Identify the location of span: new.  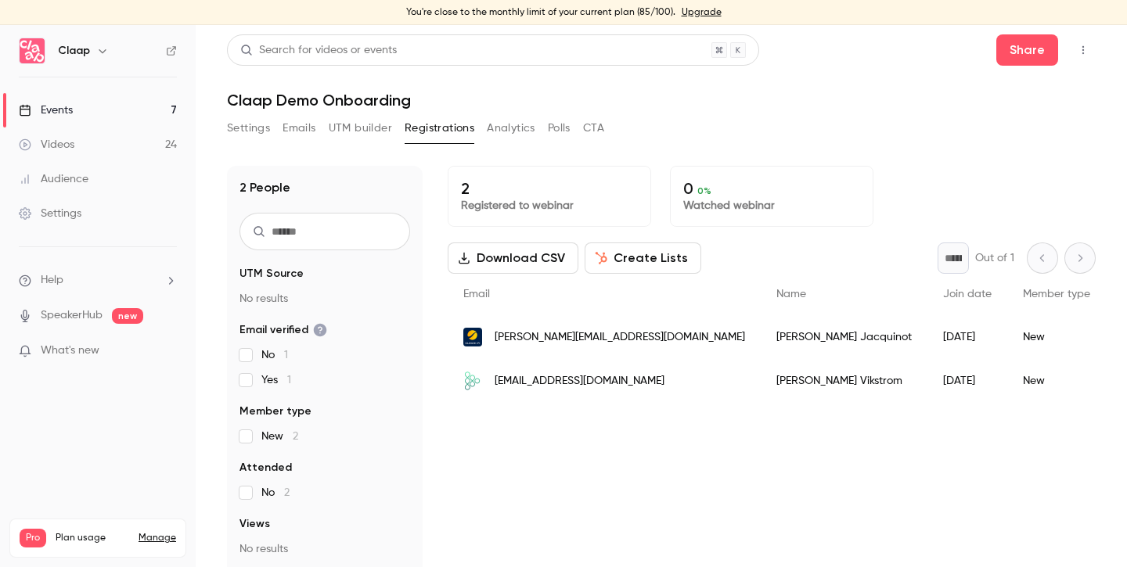
(128, 316).